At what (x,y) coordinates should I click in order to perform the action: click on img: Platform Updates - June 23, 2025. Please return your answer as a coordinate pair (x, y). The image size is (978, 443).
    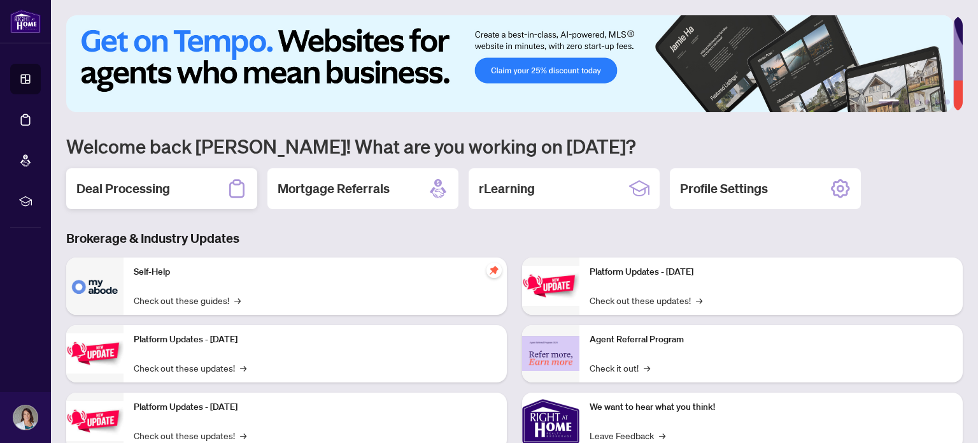
    Looking at the image, I should click on (551, 285).